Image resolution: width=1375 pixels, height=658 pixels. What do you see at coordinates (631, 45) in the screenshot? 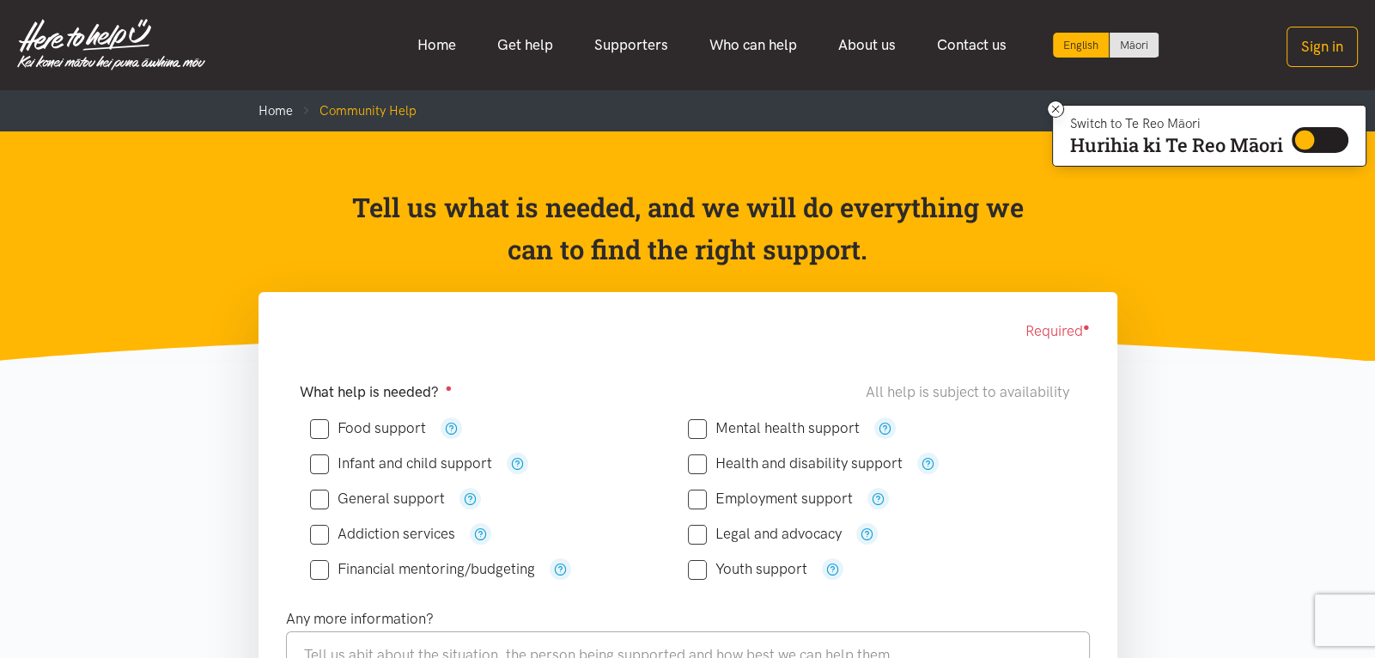
I see `a: Supporters` at bounding box center [631, 45].